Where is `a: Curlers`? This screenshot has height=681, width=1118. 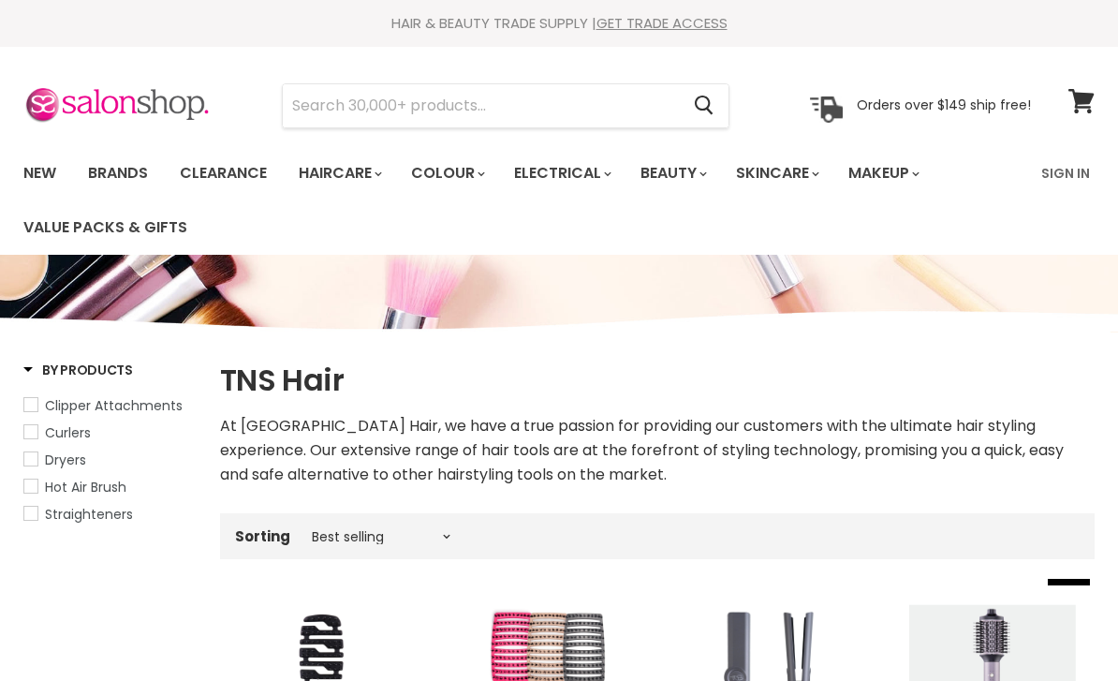 a: Curlers is located at coordinates (110, 433).